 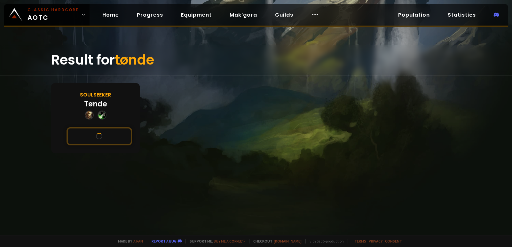 What do you see at coordinates (47, 15) in the screenshot?
I see `a: Classic HardcoreAOTC` at bounding box center [47, 15].